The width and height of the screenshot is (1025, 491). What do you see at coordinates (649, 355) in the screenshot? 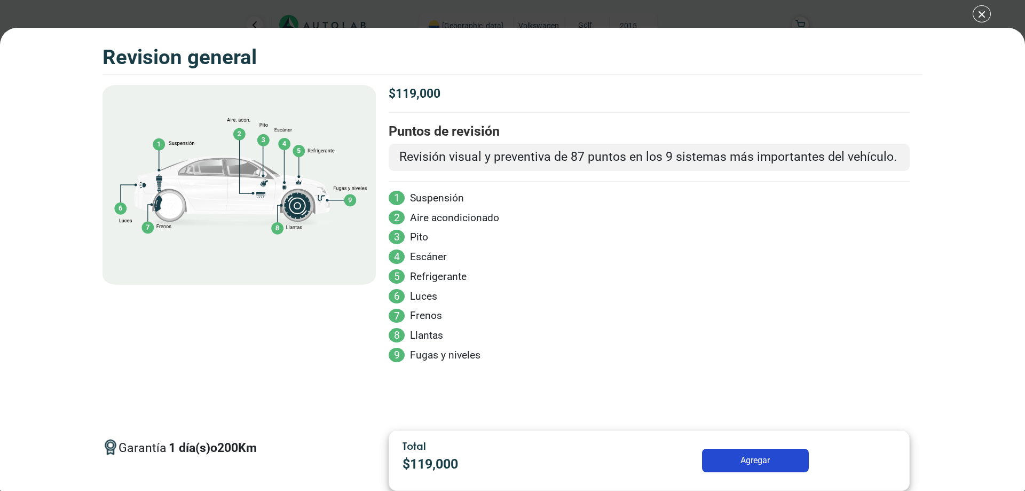
I see `li: Fugas y niveles` at bounding box center [649, 355].